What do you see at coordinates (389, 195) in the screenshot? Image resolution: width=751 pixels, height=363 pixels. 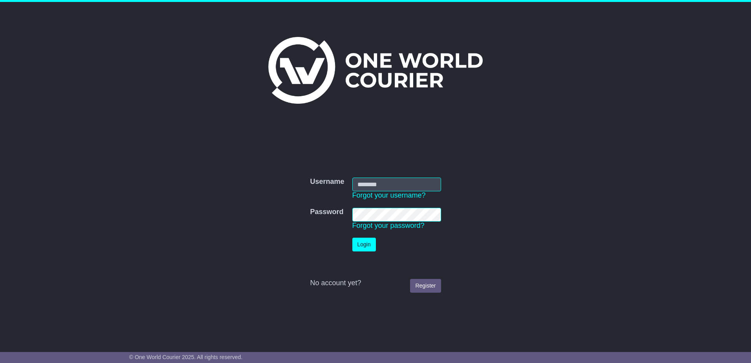 I see `a: Forgot your username?` at bounding box center [389, 195].